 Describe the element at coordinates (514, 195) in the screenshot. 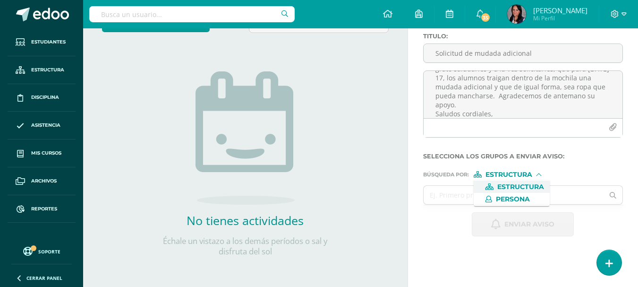

I see `input: Ej. Primero primaria` at that location.